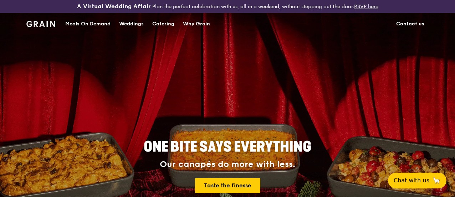  Describe the element at coordinates (163, 24) in the screenshot. I see `a: Catering` at that location.